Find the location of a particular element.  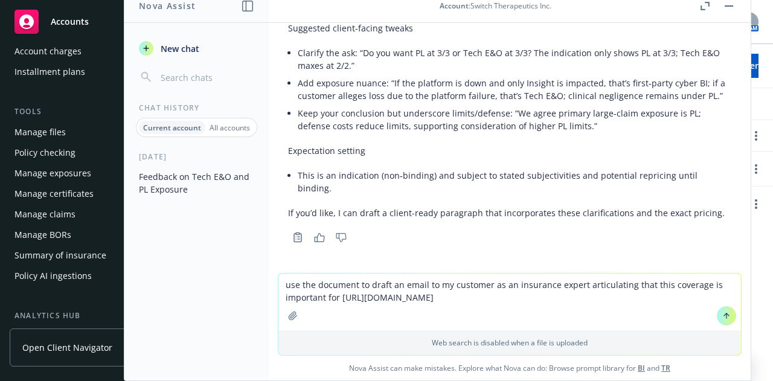

span: Accounts is located at coordinates (69, 22).